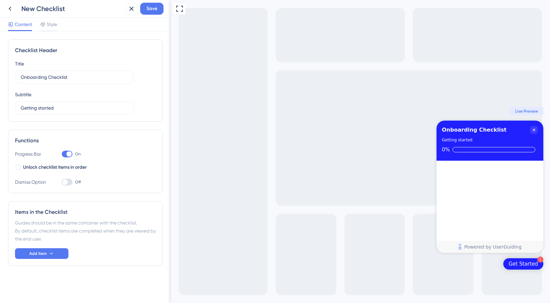  What do you see at coordinates (319, 150) in the screenshot?
I see `div: Checklist progress: 0%` at bounding box center [319, 150].